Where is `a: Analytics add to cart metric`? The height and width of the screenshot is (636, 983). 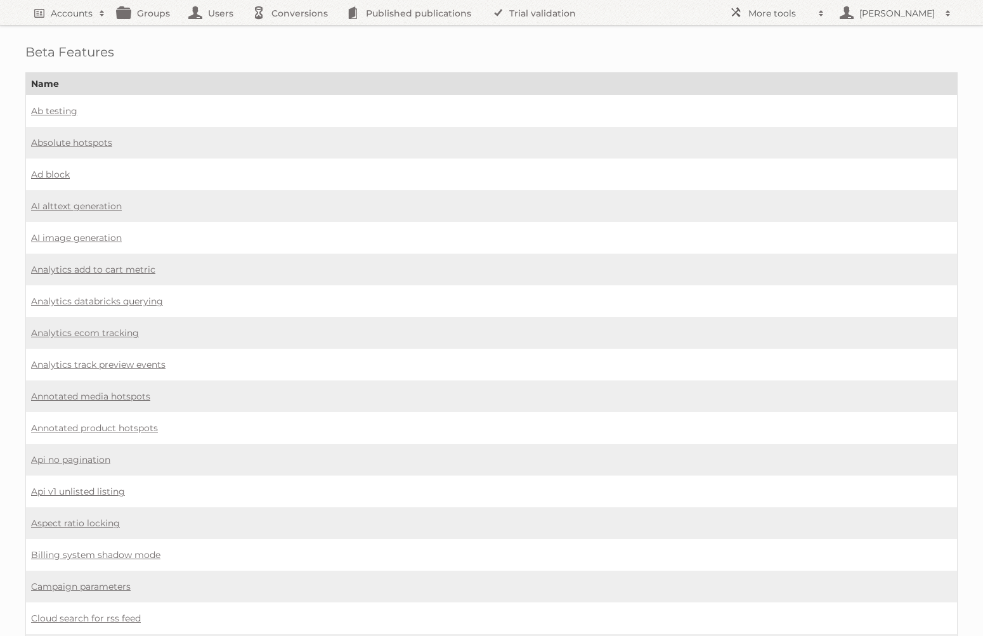 a: Analytics add to cart metric is located at coordinates (93, 270).